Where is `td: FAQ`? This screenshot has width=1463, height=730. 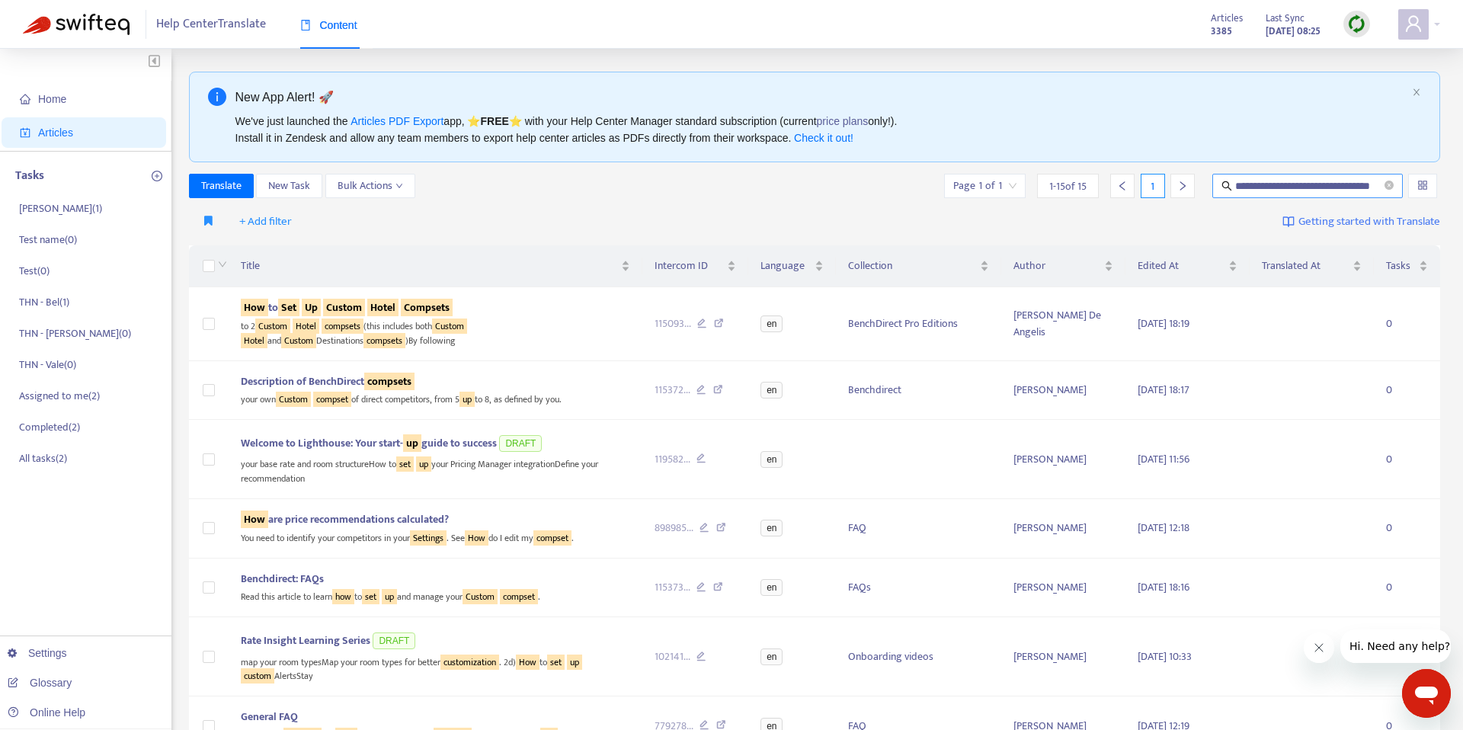 td: FAQ is located at coordinates (918, 529).